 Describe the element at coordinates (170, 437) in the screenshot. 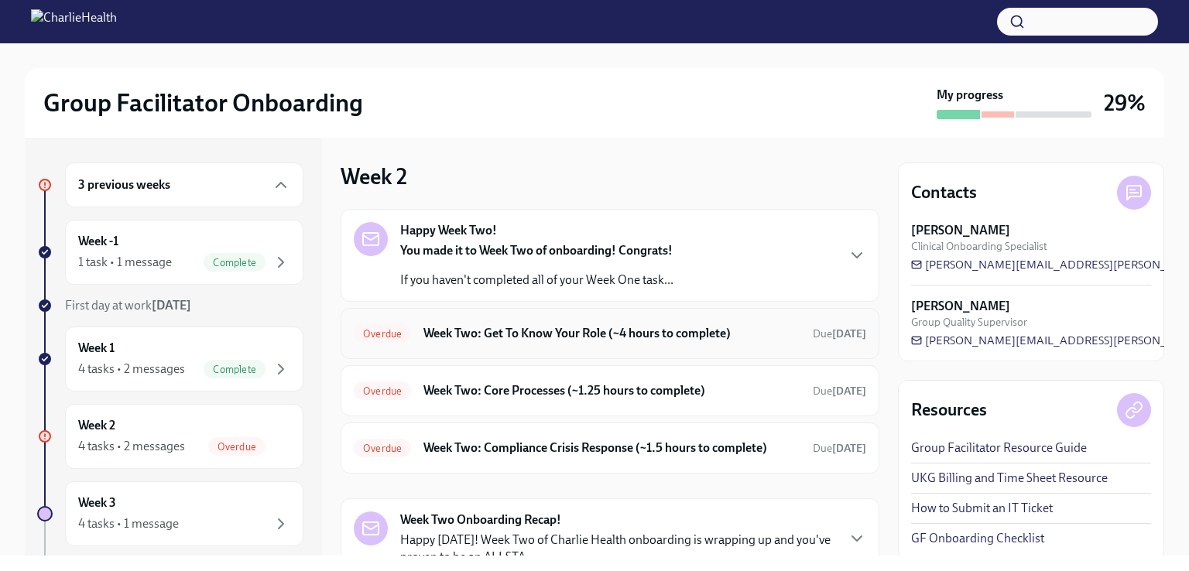

I see `a: Week 24 tasks • 2 messagesOverdue` at that location.